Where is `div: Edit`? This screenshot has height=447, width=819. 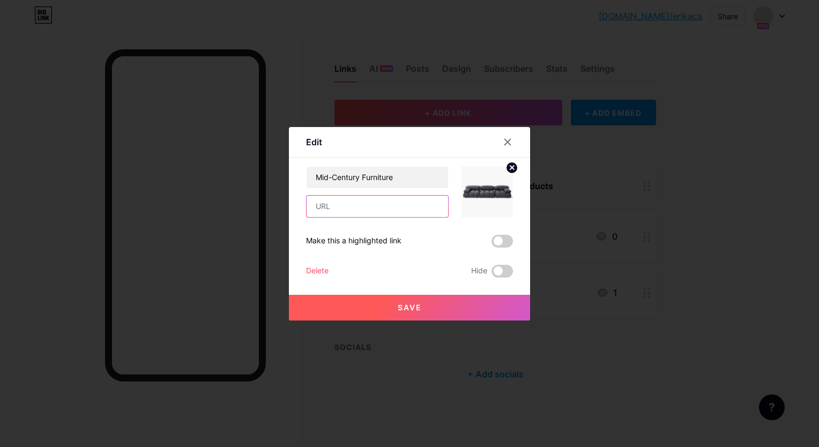 div: Edit is located at coordinates (314, 142).